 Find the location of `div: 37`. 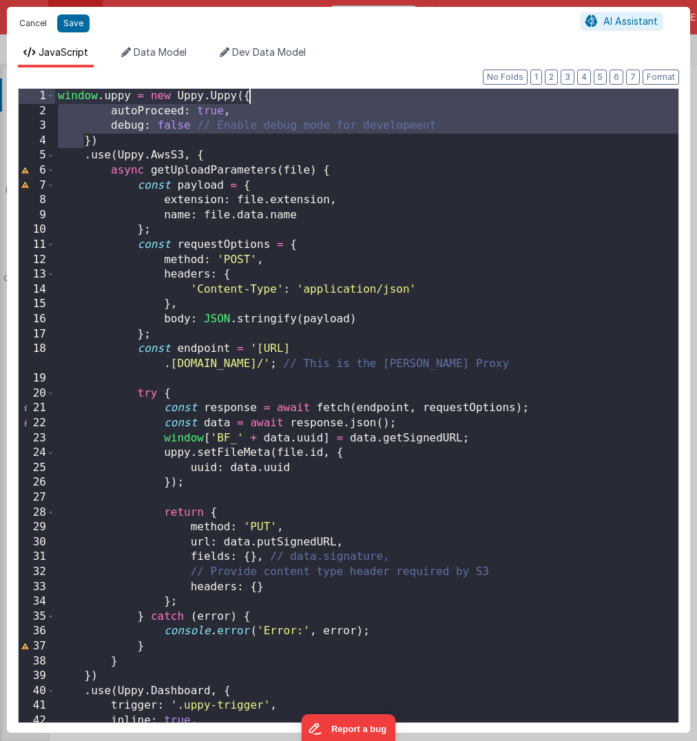

div: 37 is located at coordinates (36, 646).